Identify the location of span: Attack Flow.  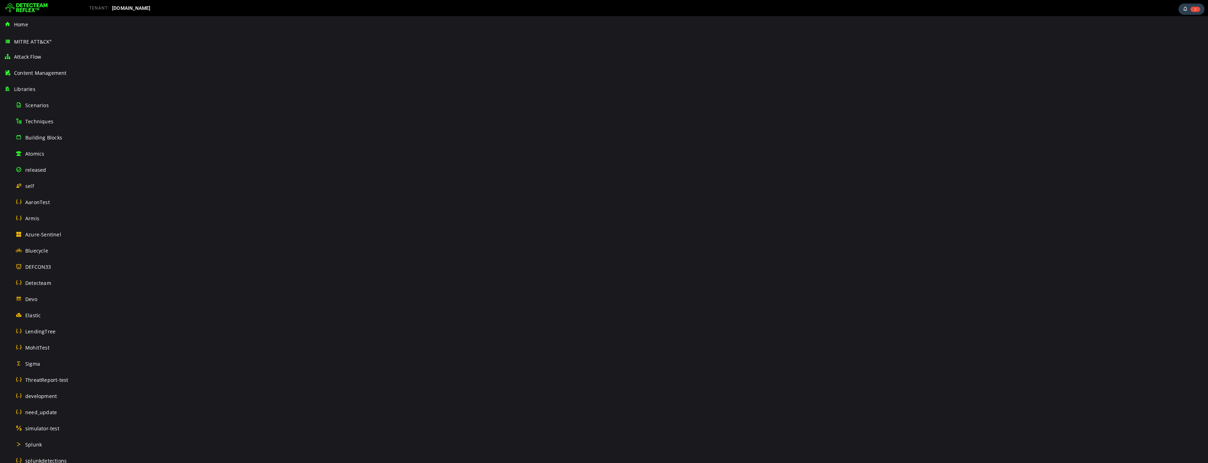
(27, 57).